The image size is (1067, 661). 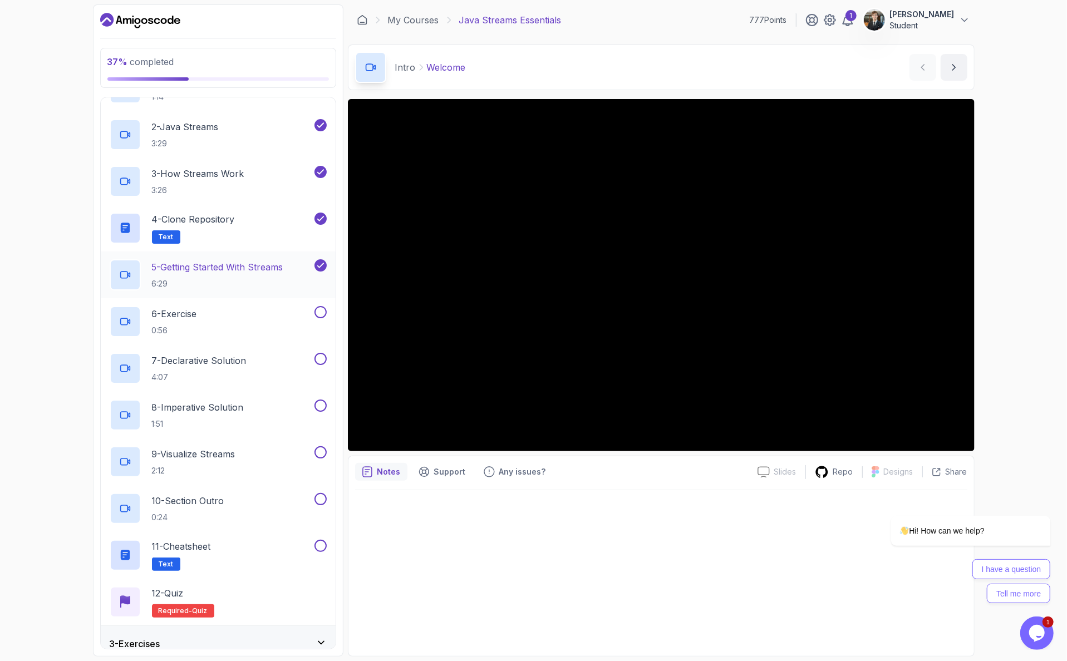 What do you see at coordinates (188, 518) in the screenshot?
I see `p: 0:24` at bounding box center [188, 518].